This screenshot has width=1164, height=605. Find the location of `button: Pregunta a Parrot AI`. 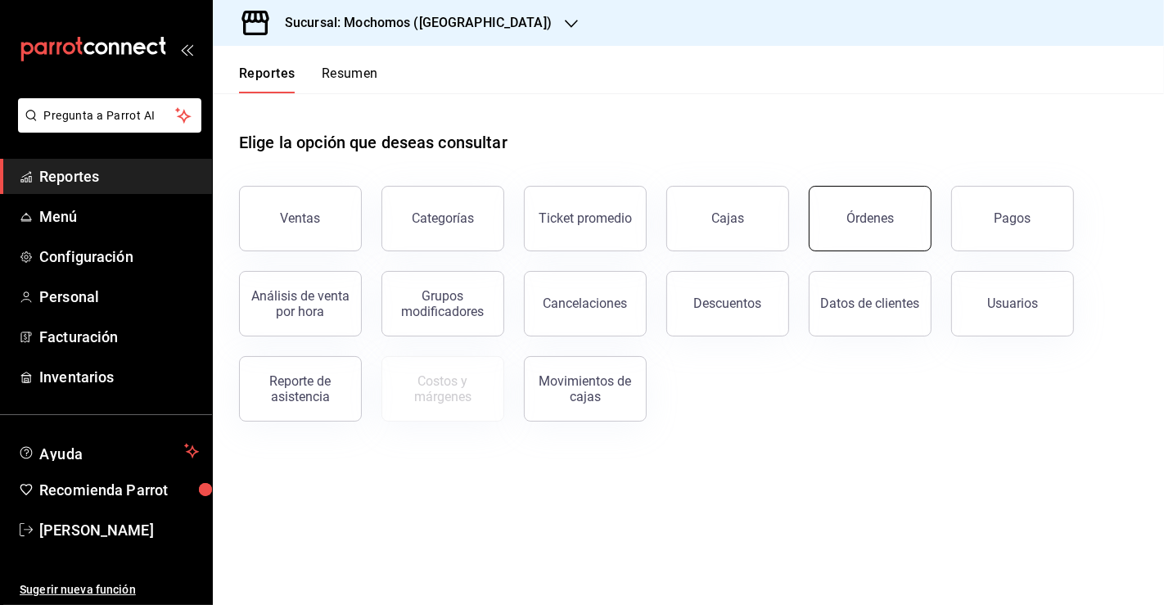

button: Pregunta a Parrot AI is located at coordinates (110, 115).